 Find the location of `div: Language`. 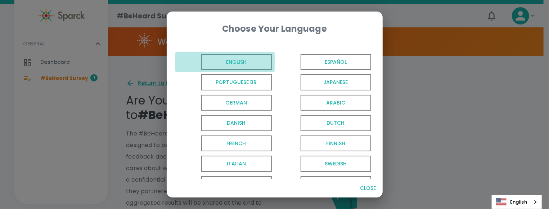

div: Language is located at coordinates (517, 202).